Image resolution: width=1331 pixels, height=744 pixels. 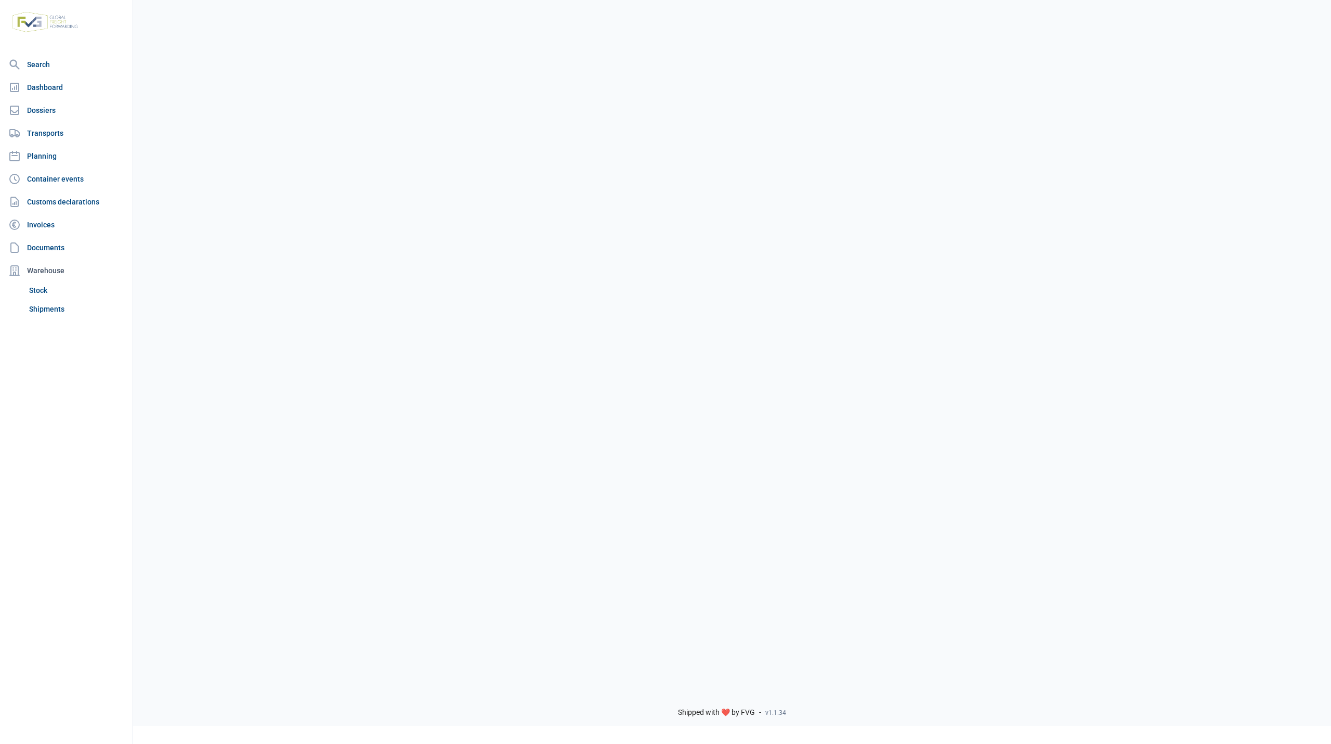 I want to click on a: Invoices, so click(x=66, y=225).